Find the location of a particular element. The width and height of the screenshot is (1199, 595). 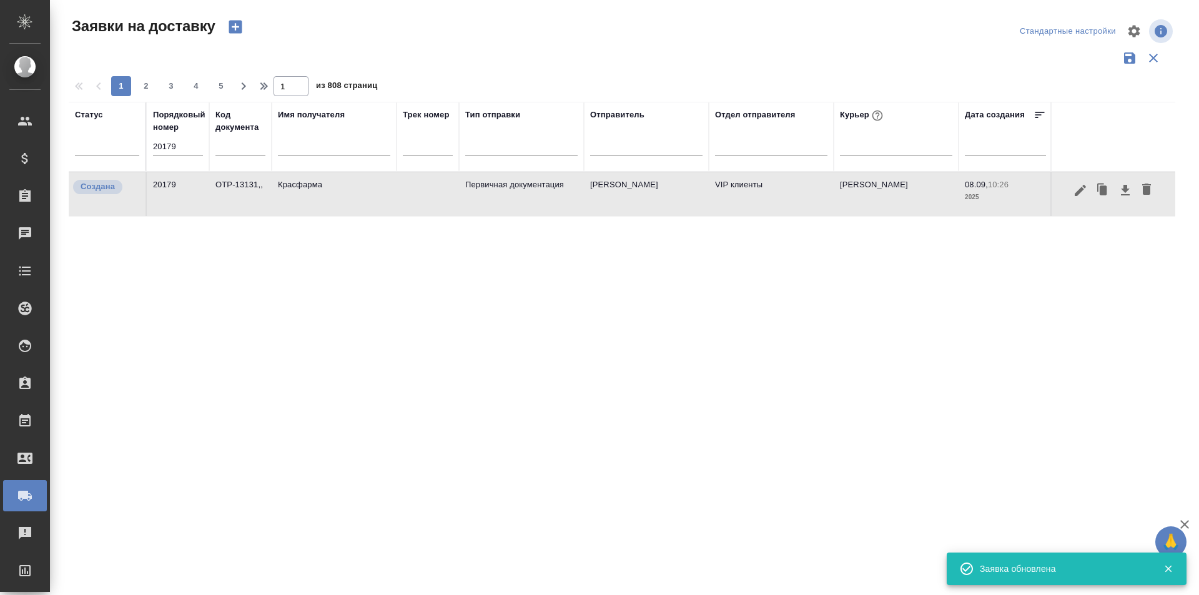

p: 10:26 is located at coordinates (998, 184).